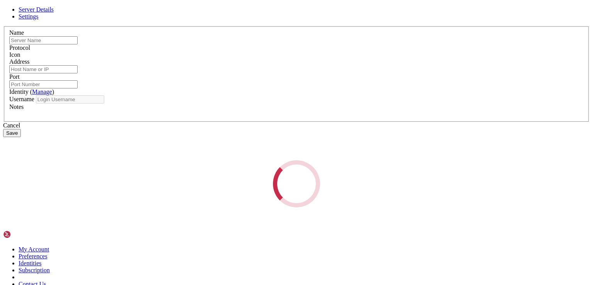 The image size is (593, 285). Describe the element at coordinates (43, 40) in the screenshot. I see `input: Server Name` at that location.